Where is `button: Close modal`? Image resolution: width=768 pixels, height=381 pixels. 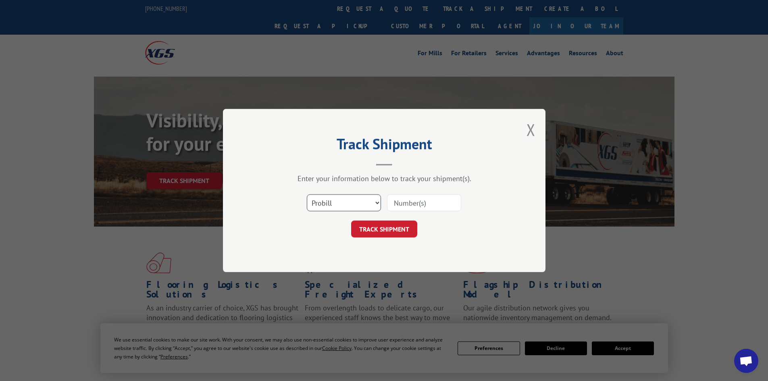 button: Close modal is located at coordinates (531, 129).